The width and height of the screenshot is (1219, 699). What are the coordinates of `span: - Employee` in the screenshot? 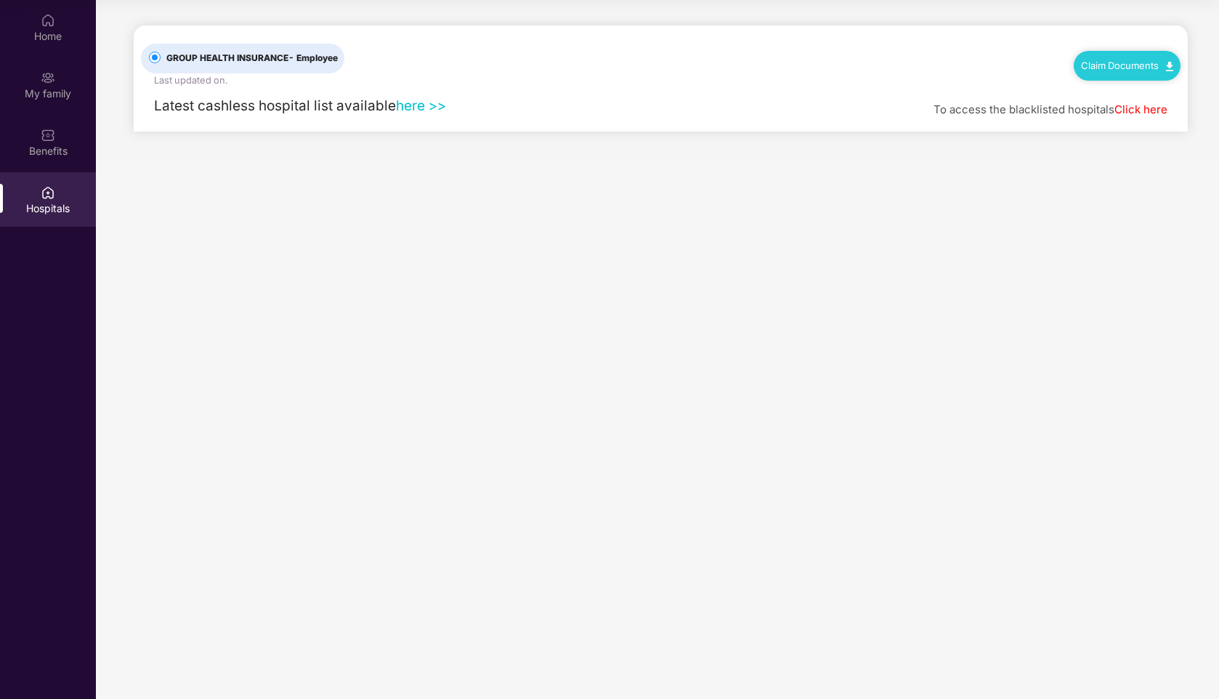 It's located at (313, 57).